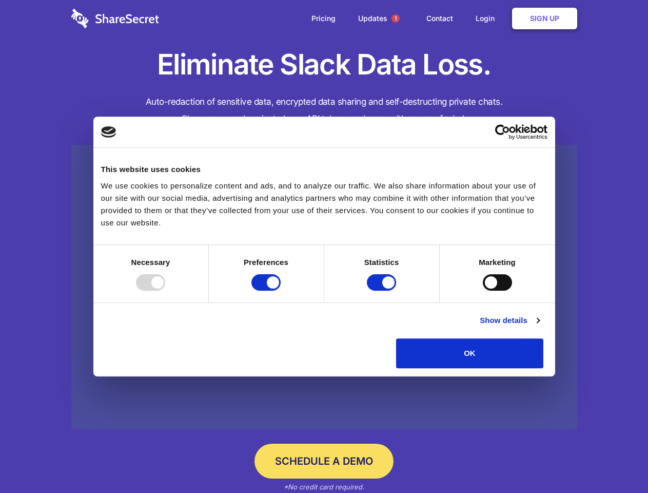 This screenshot has height=493, width=648. I want to click on a: Usercentrics Cookiebot - opens in a new window, so click(502, 132).